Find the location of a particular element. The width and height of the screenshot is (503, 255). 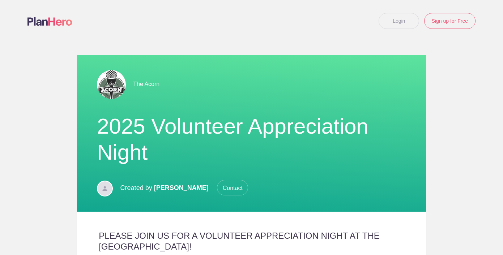

a: Login is located at coordinates (399, 21).